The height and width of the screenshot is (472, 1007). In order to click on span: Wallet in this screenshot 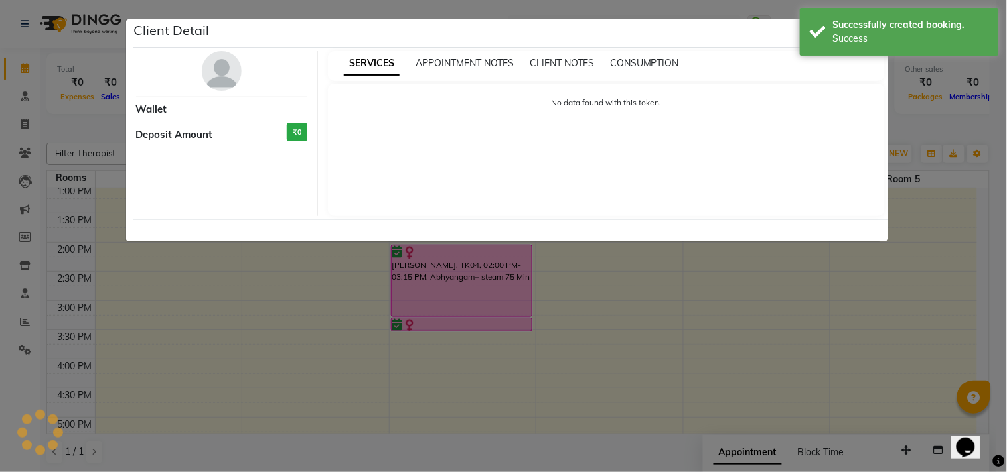, I will do `click(151, 109)`.